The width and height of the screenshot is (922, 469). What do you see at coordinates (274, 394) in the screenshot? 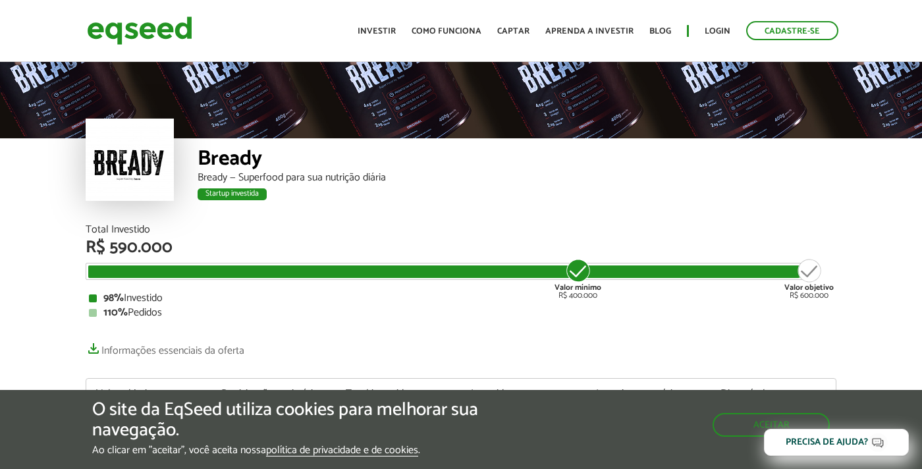
I see `div: Participação societária` at bounding box center [274, 394].